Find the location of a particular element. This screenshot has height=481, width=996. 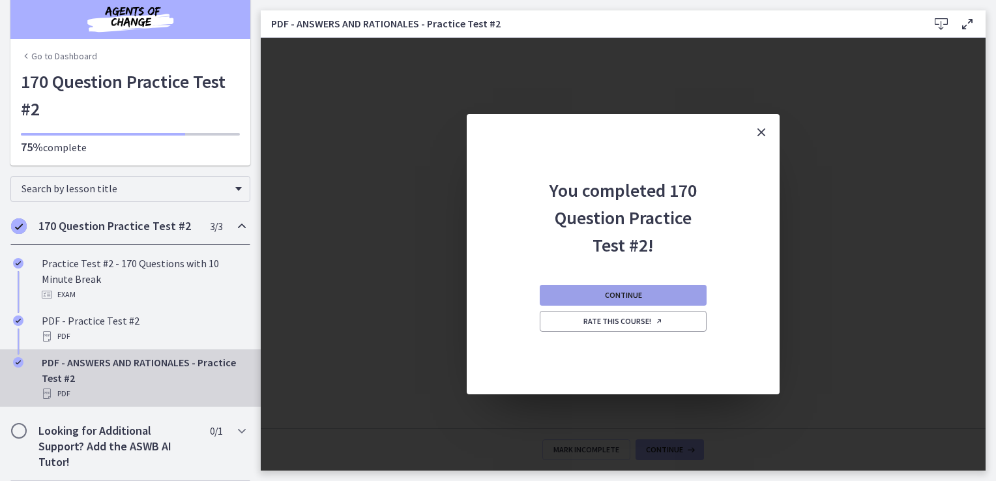

span: Search by lesson title is located at coordinates (125, 188).